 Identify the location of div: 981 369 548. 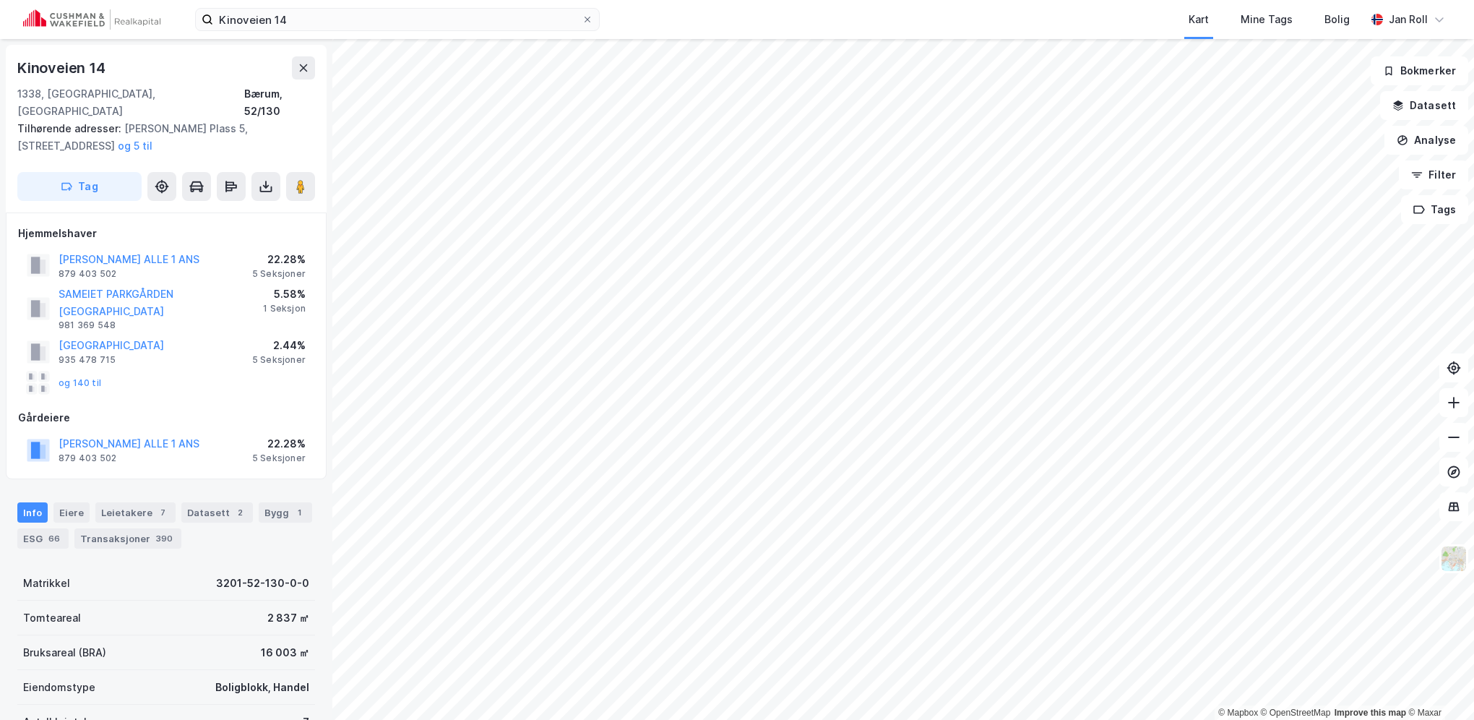
(87, 325).